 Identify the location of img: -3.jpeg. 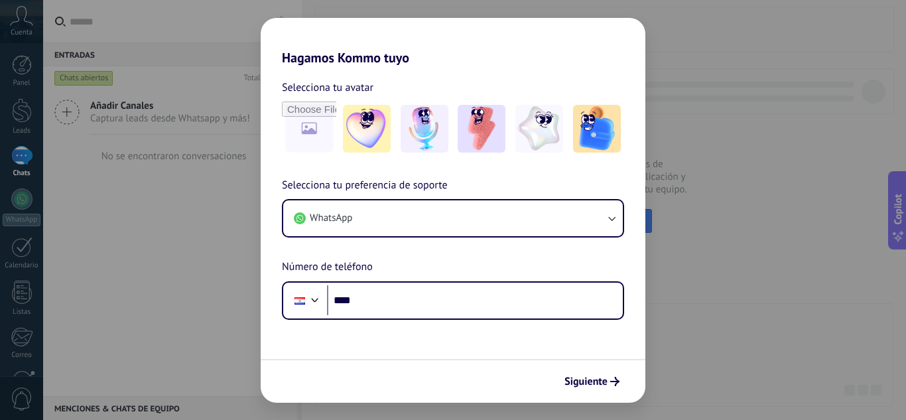
(482, 129).